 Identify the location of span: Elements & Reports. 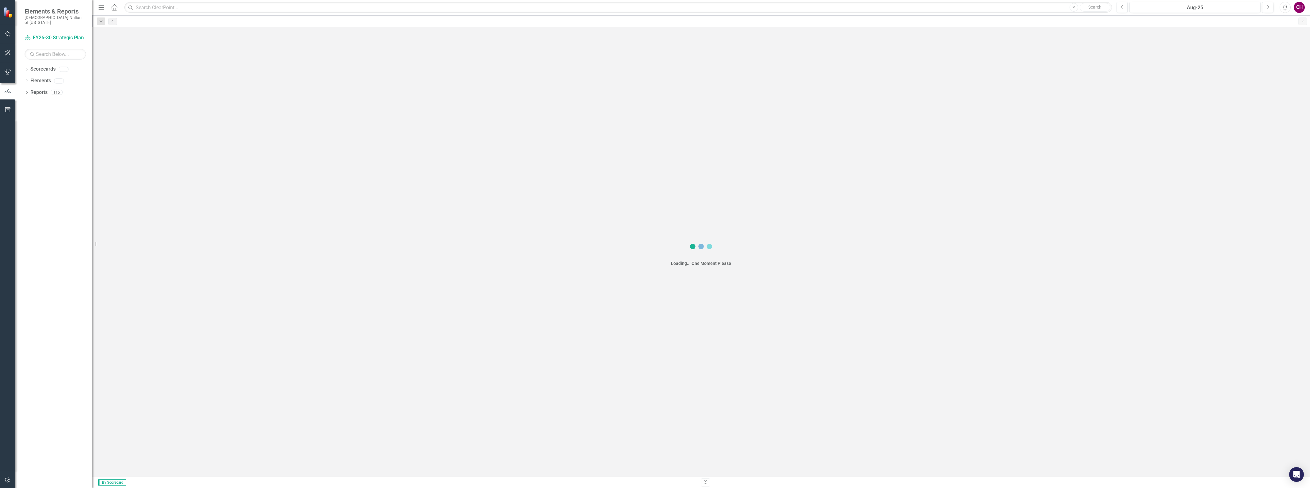
(55, 11).